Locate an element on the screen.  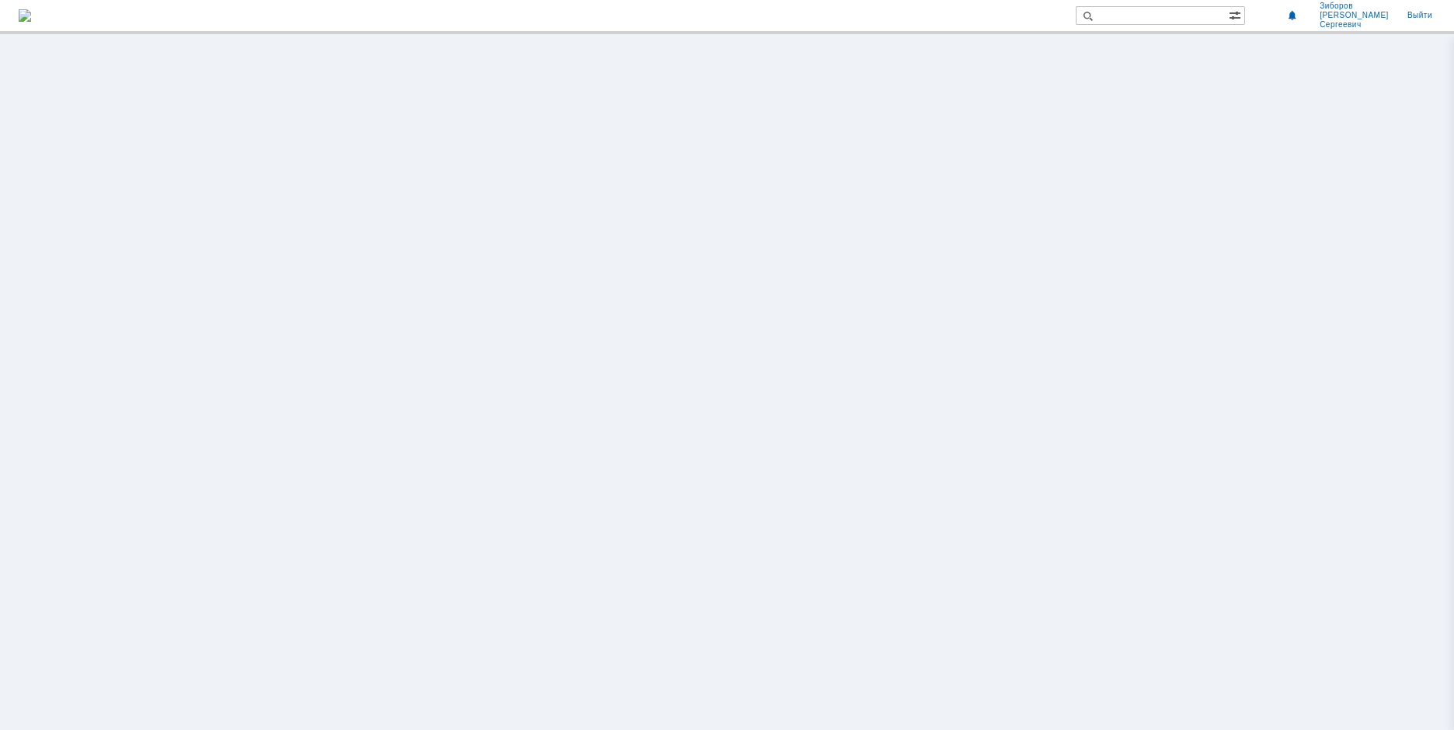
a: Перейти на домашнюю страницу is located at coordinates (25, 16).